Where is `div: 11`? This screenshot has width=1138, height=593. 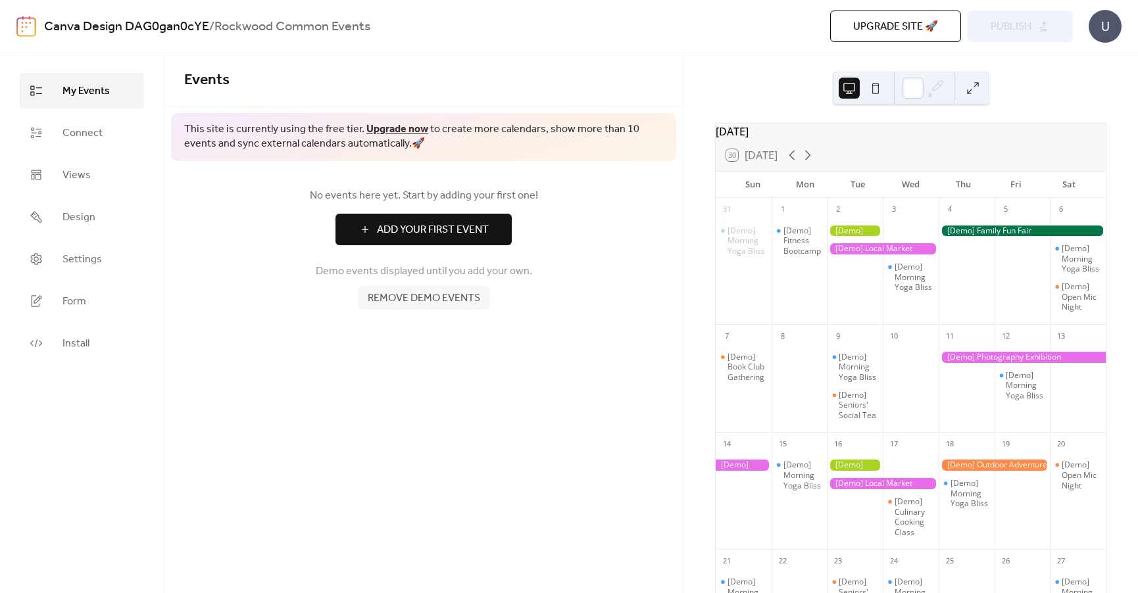 div: 11 is located at coordinates (950, 336).